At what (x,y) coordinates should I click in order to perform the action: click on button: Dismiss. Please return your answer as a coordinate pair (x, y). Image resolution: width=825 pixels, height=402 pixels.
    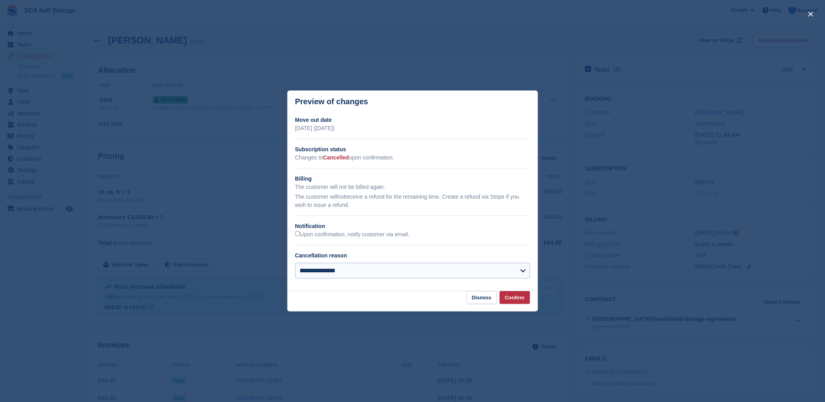
    Looking at the image, I should click on (482, 297).